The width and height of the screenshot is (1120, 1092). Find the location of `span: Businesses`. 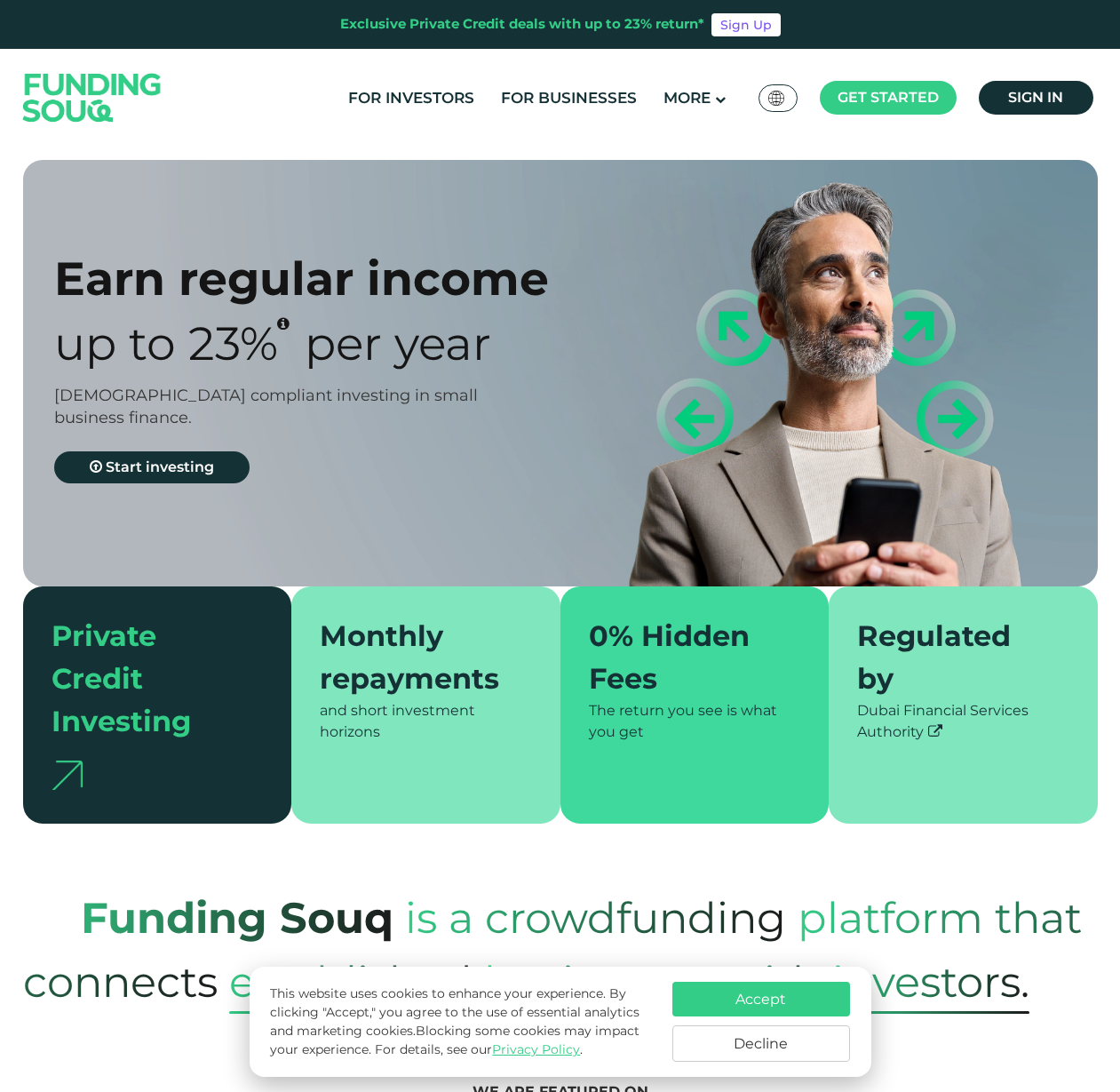

span: Businesses is located at coordinates (600, 982).